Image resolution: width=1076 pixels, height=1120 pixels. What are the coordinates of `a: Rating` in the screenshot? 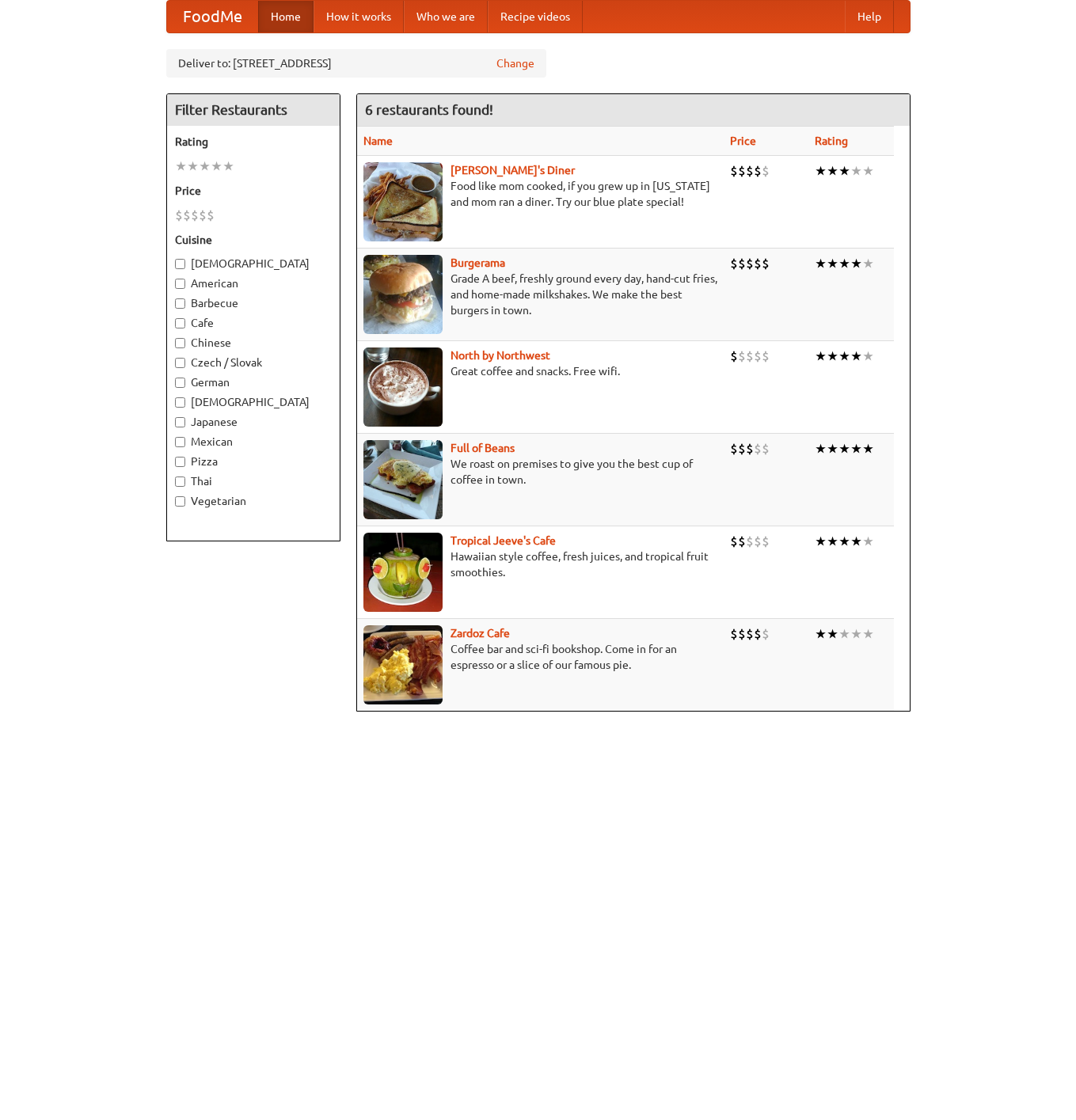 It's located at (832, 141).